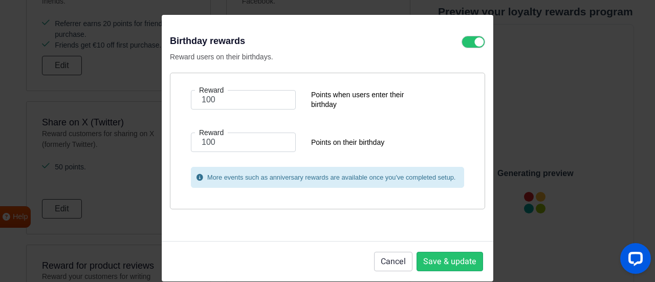  I want to click on div: Points on their birthday, so click(363, 142).